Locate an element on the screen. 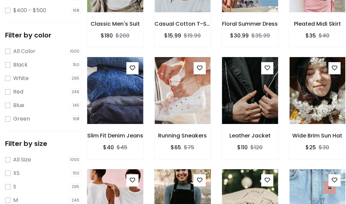  h6: Casual Cotton T-Shirt is located at coordinates (183, 24).